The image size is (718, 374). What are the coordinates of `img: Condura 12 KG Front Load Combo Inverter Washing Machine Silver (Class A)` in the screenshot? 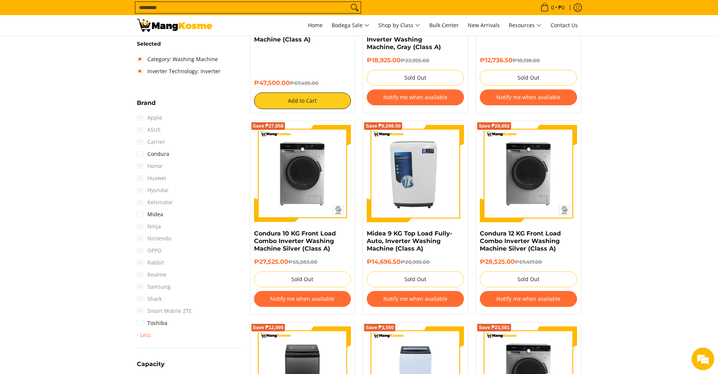 It's located at (529, 173).